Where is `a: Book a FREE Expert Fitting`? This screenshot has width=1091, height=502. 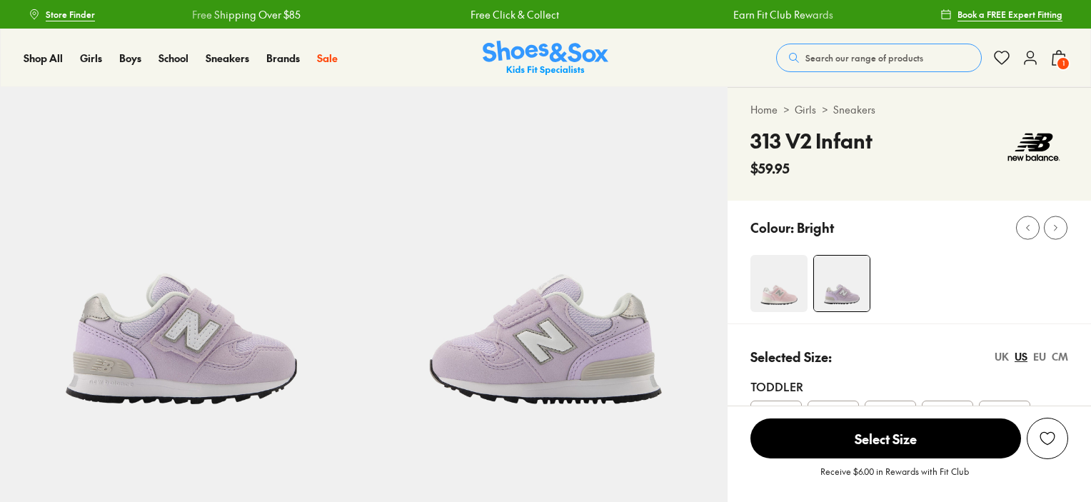 a: Book a FREE Expert Fitting is located at coordinates (1001, 14).